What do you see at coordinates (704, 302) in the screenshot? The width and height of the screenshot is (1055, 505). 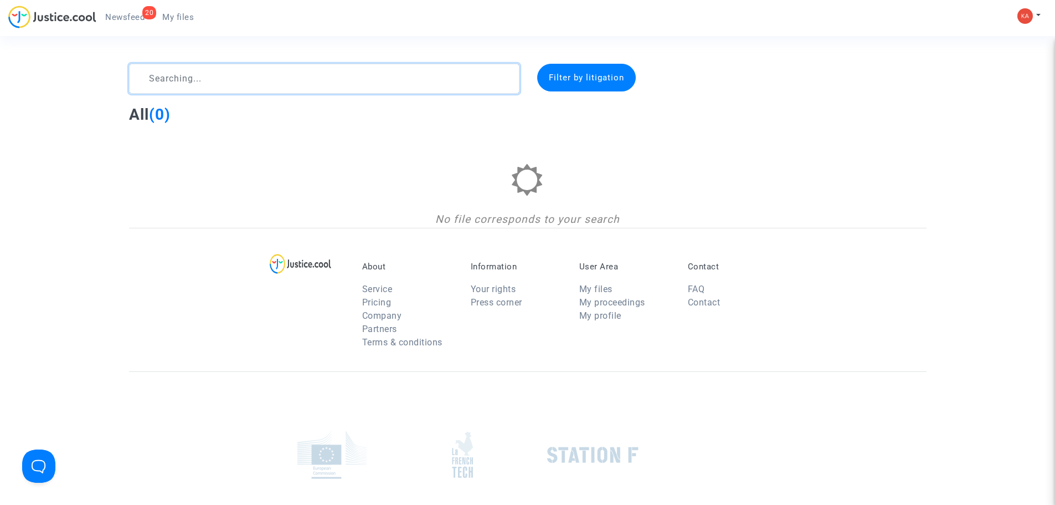 I see `a: Contact` at bounding box center [704, 302].